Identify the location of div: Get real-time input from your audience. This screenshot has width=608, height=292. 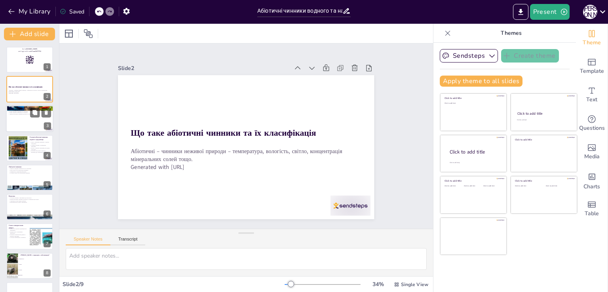
(592, 124).